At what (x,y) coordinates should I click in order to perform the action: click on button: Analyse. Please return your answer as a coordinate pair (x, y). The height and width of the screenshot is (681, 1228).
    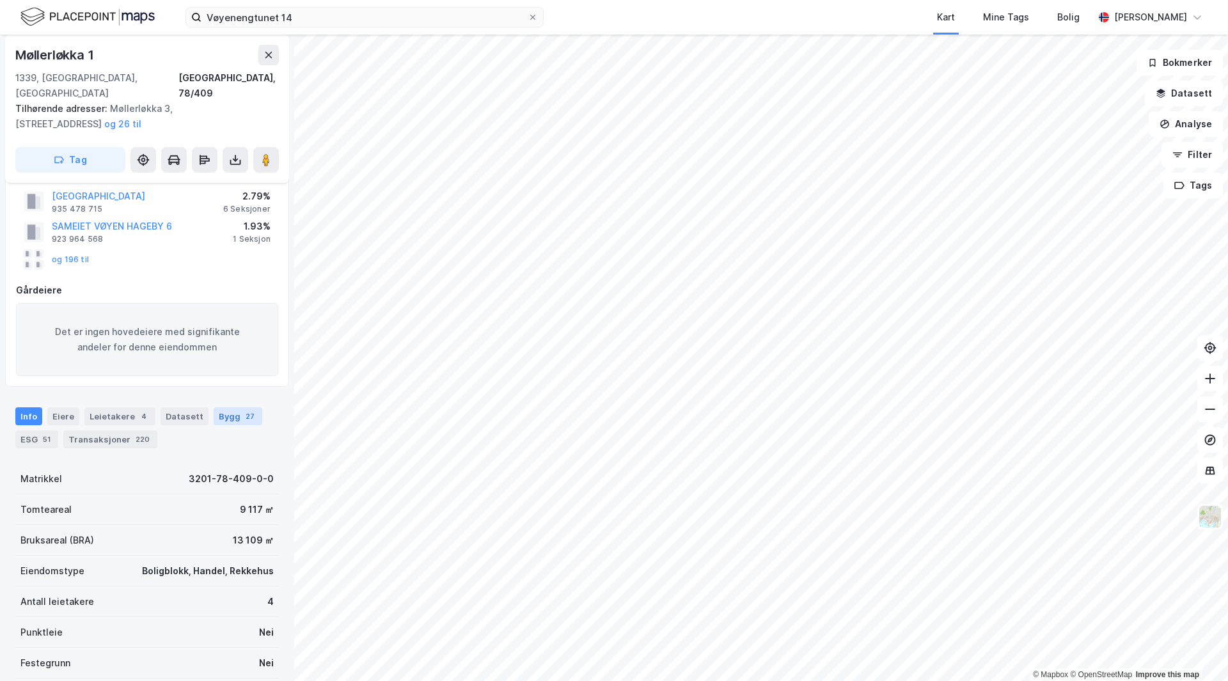
    Looking at the image, I should click on (1186, 124).